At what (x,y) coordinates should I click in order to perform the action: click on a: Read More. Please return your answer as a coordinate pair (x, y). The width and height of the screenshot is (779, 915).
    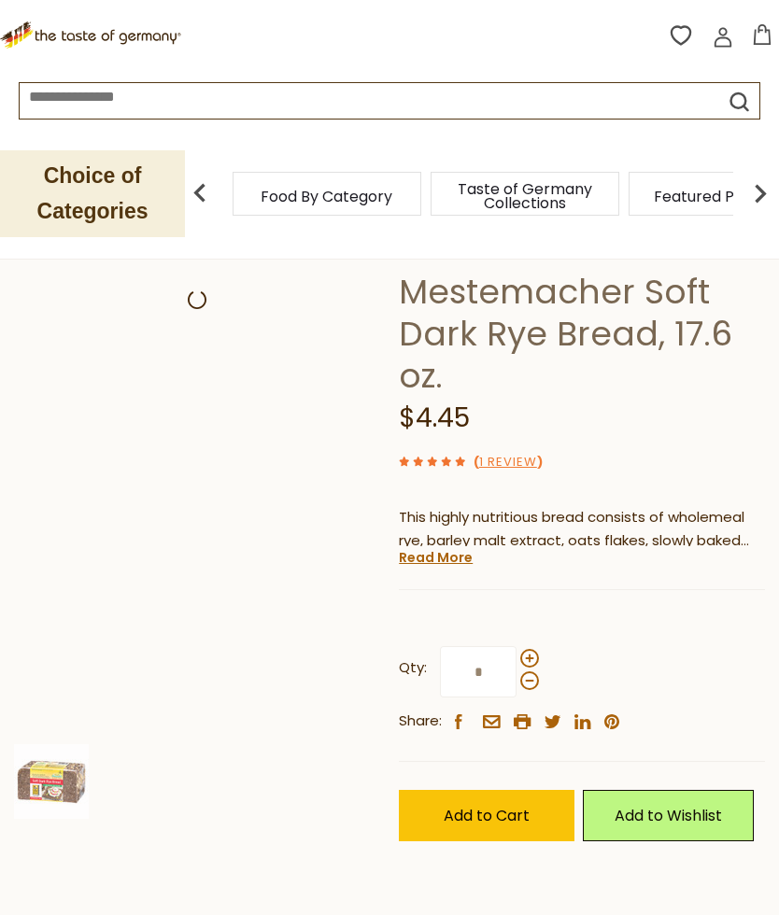
    Looking at the image, I should click on (435, 557).